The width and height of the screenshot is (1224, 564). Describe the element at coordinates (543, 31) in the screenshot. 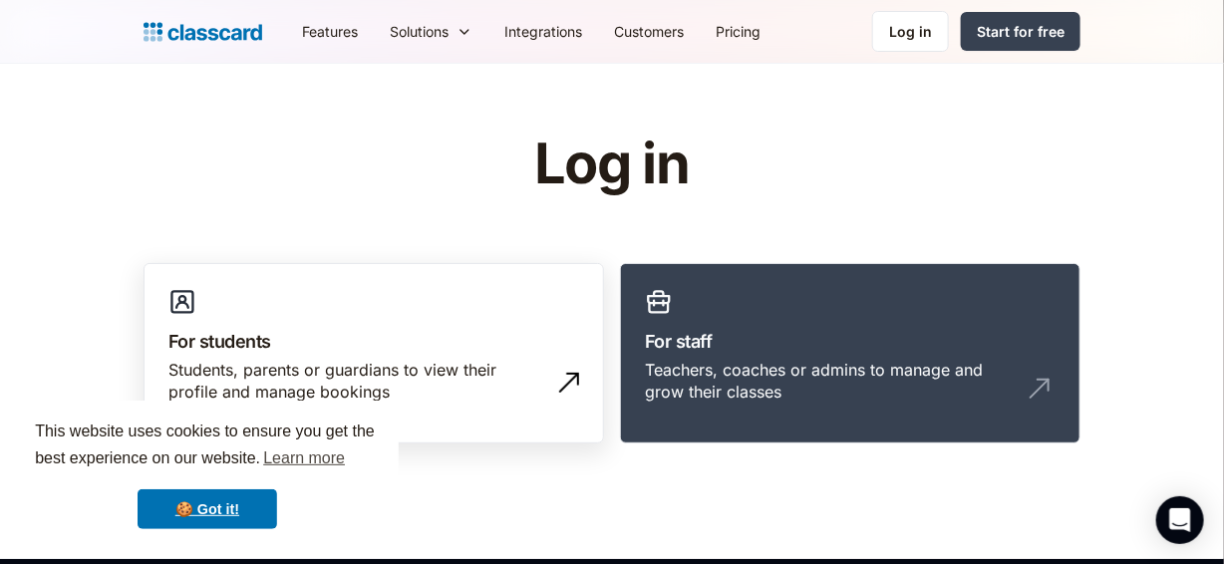

I see `a: Integrations` at that location.